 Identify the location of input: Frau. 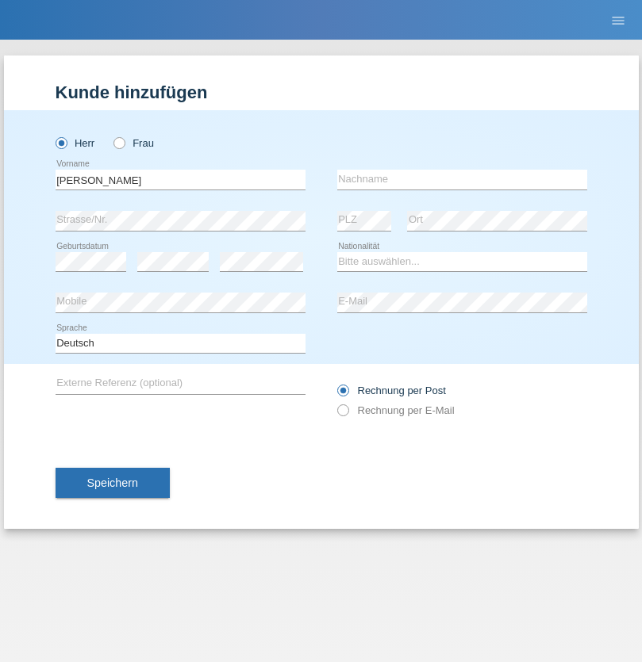
(118, 142).